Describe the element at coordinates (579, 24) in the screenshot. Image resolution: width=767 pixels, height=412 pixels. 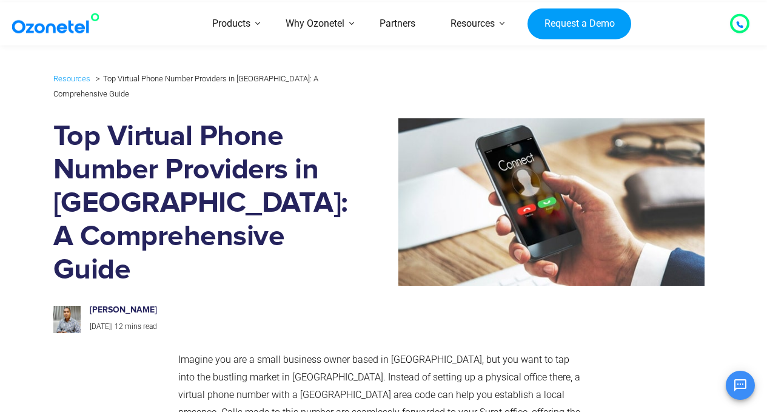
I see `a: Request a Demo` at that location.